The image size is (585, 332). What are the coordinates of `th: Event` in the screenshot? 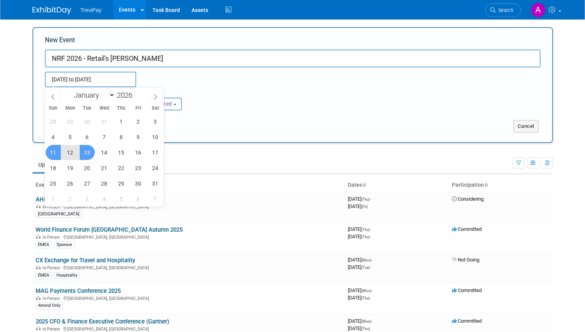 It's located at (189, 185).